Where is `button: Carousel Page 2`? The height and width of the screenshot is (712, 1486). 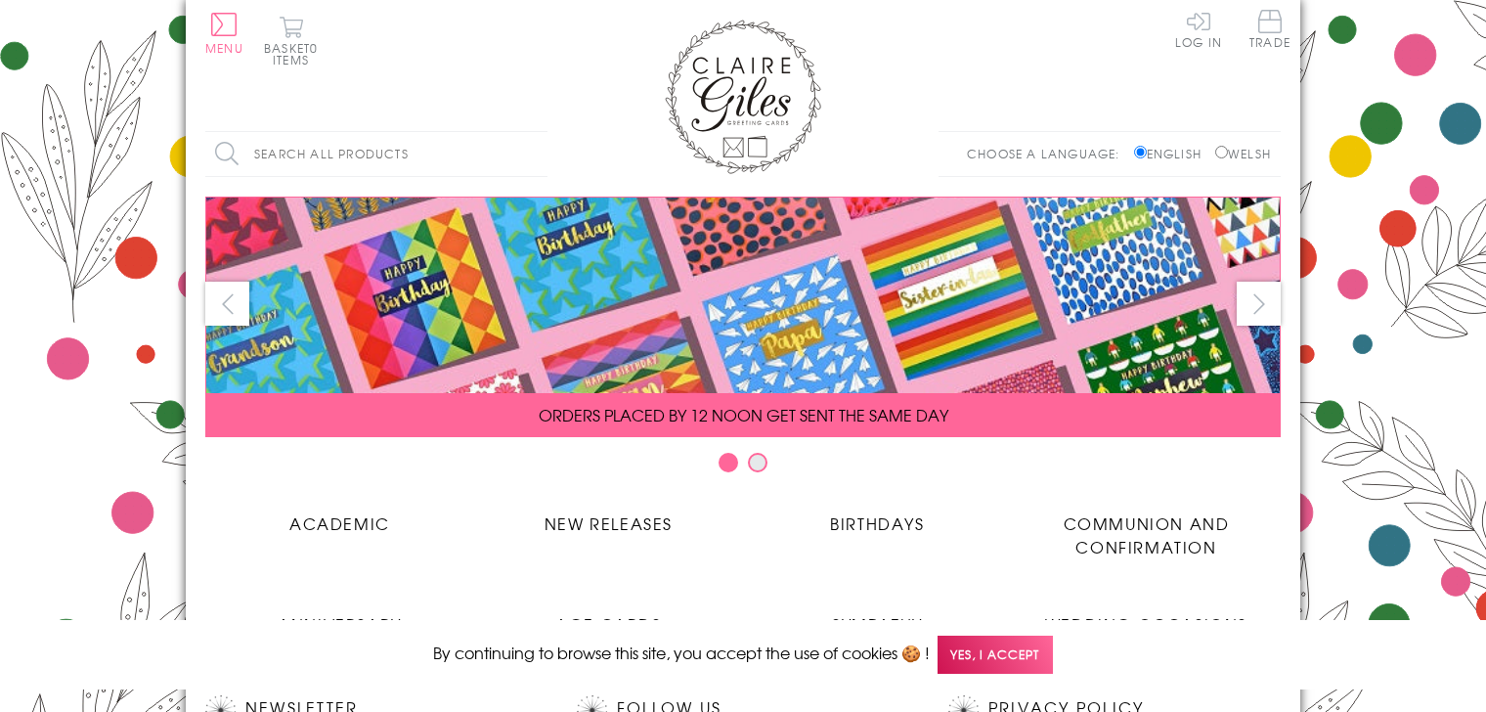 button: Carousel Page 2 is located at coordinates (758, 463).